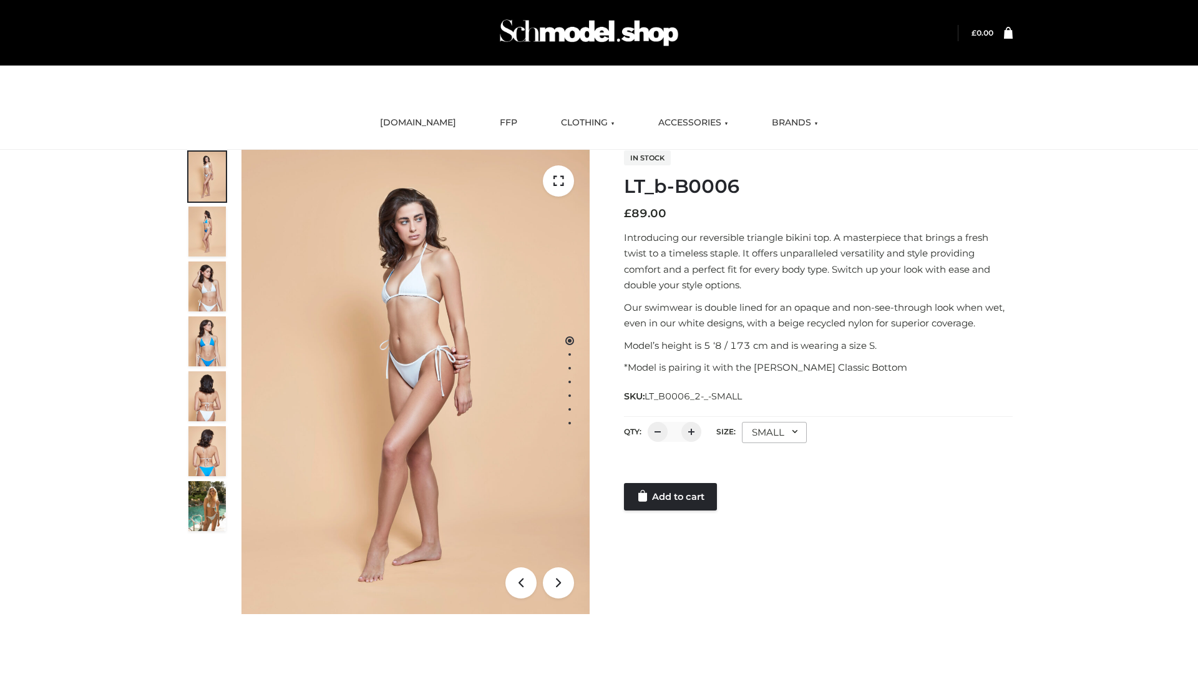 The height and width of the screenshot is (674, 1198). I want to click on h1: LT_b-B0006, so click(818, 187).